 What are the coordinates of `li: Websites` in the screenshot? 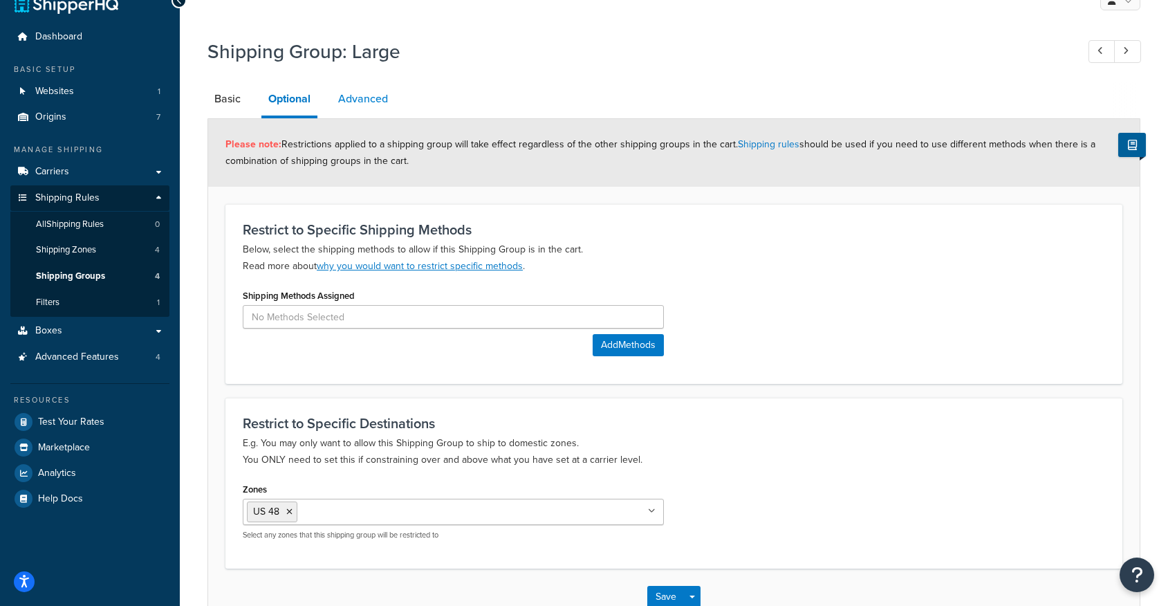 It's located at (90, 91).